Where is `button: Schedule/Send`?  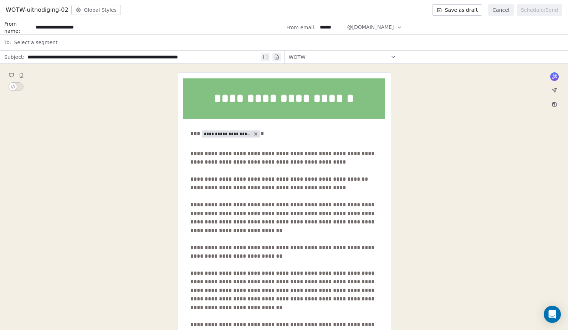 button: Schedule/Send is located at coordinates (539, 10).